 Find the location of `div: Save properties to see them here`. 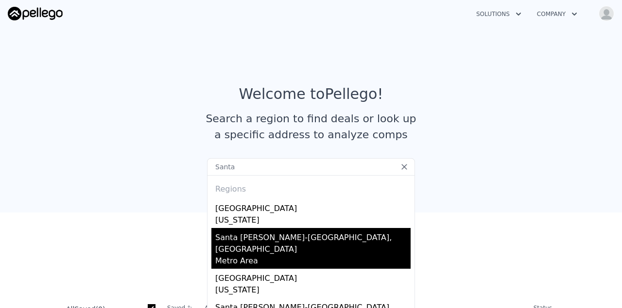

div: Save properties to see them here is located at coordinates (311, 277).